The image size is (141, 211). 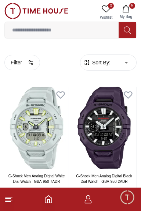 I want to click on a: Home, so click(x=48, y=199).